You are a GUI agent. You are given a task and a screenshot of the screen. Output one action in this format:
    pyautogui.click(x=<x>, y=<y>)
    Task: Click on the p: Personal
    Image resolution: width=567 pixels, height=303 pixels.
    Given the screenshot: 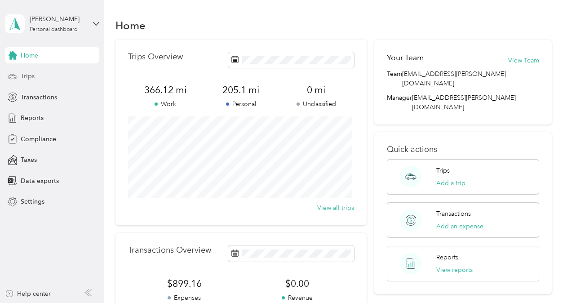 What is the action you would take?
    pyautogui.click(x=241, y=104)
    